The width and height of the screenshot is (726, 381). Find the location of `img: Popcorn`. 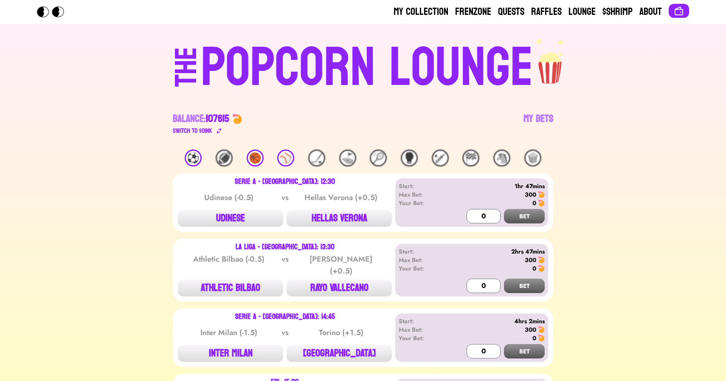

img: Popcorn is located at coordinates (54, 12).